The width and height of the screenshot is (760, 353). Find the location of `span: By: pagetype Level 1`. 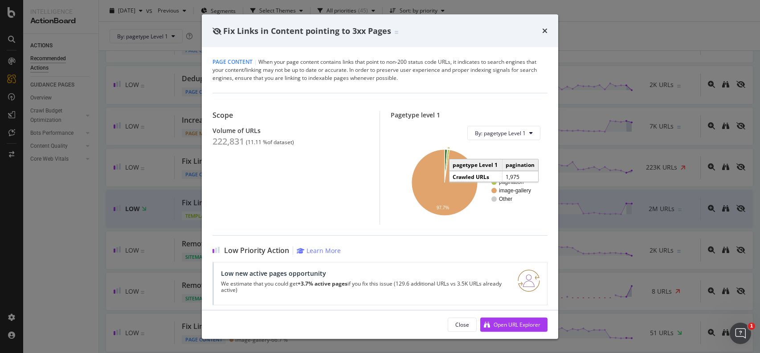

span: By: pagetype Level 1 is located at coordinates (501, 132).